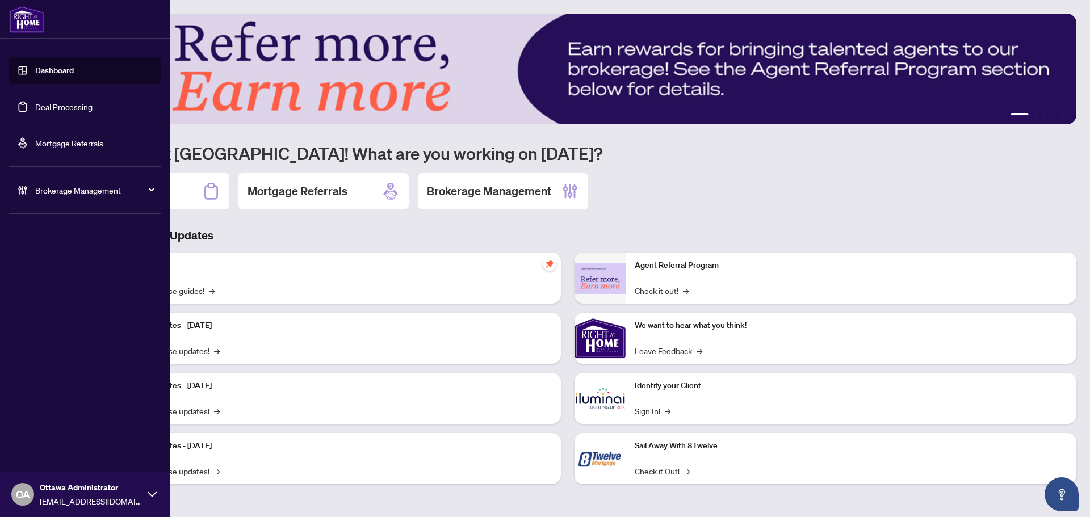 Image resolution: width=1090 pixels, height=517 pixels. Describe the element at coordinates (568, 236) in the screenshot. I see `h3: Brokerage & Industry Updates` at that location.